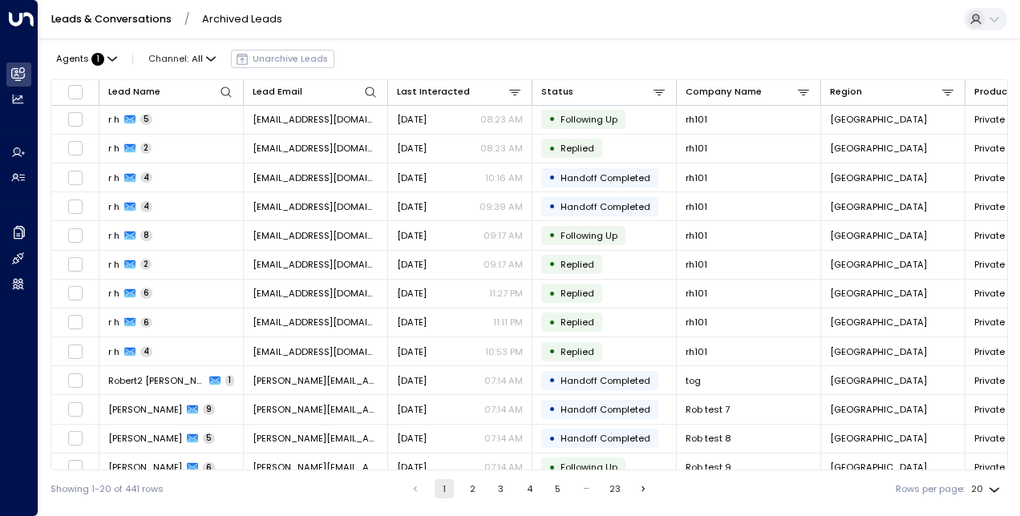 The height and width of the screenshot is (516, 1020). I want to click on div: Last Interacted, so click(459, 91).